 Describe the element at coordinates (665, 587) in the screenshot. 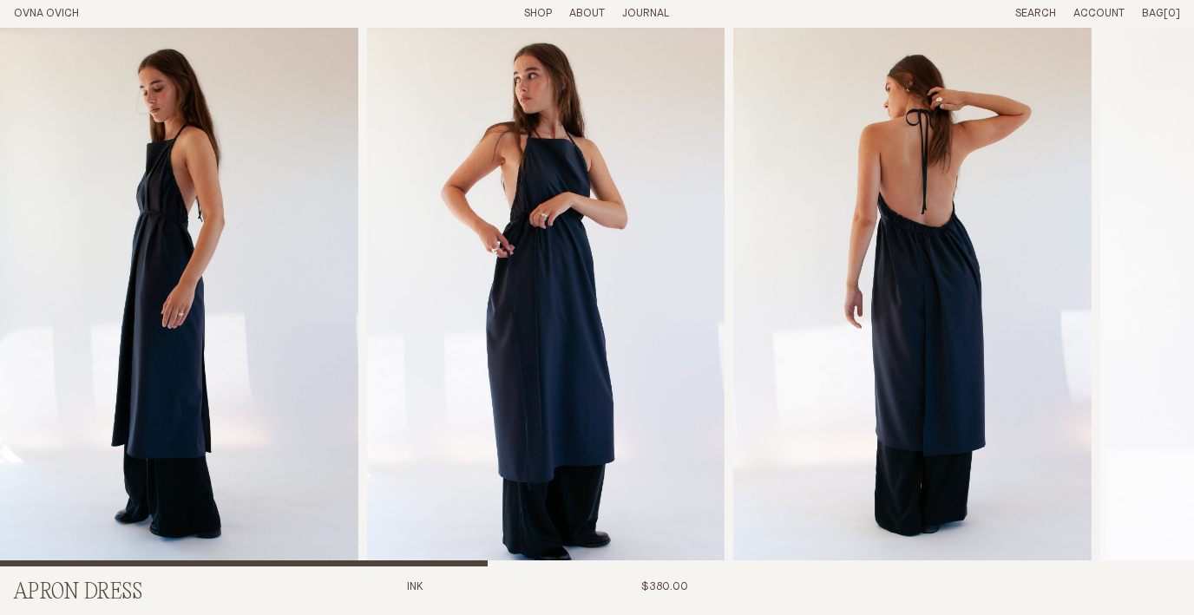

I see `span: $380.00` at that location.